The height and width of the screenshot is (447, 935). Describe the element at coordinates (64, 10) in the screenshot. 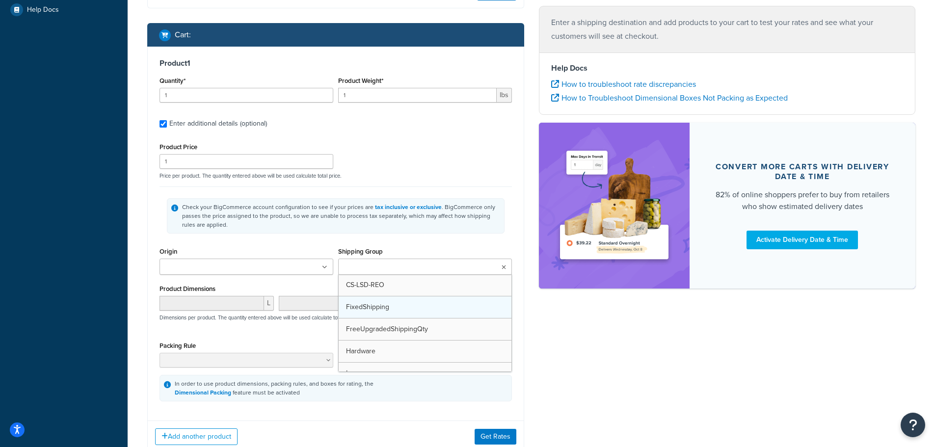

I see `a: Help Docs` at that location.